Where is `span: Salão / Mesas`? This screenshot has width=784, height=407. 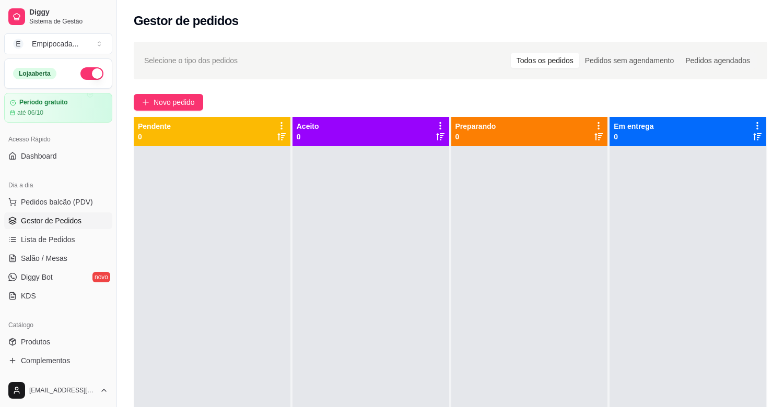
span: Salão / Mesas is located at coordinates (44, 258).